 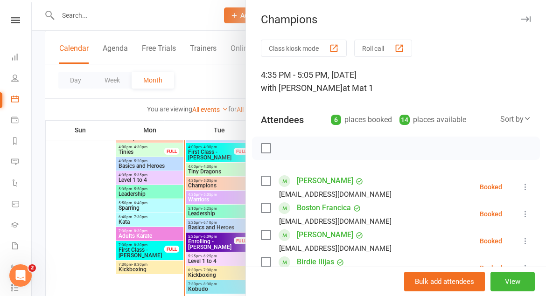 I want to click on button: View, so click(x=512, y=282).